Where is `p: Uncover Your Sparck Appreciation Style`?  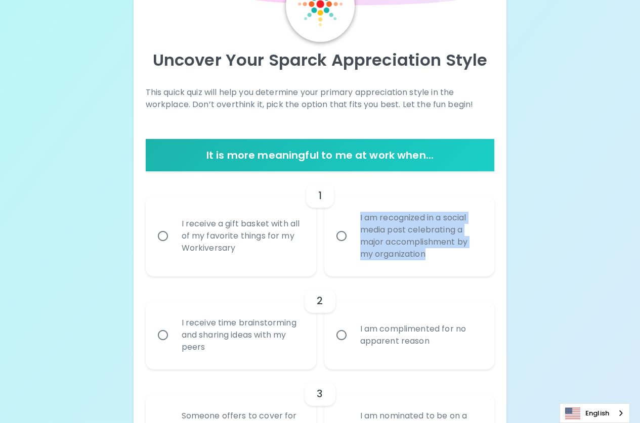
p: Uncover Your Sparck Appreciation Style is located at coordinates (320, 60).